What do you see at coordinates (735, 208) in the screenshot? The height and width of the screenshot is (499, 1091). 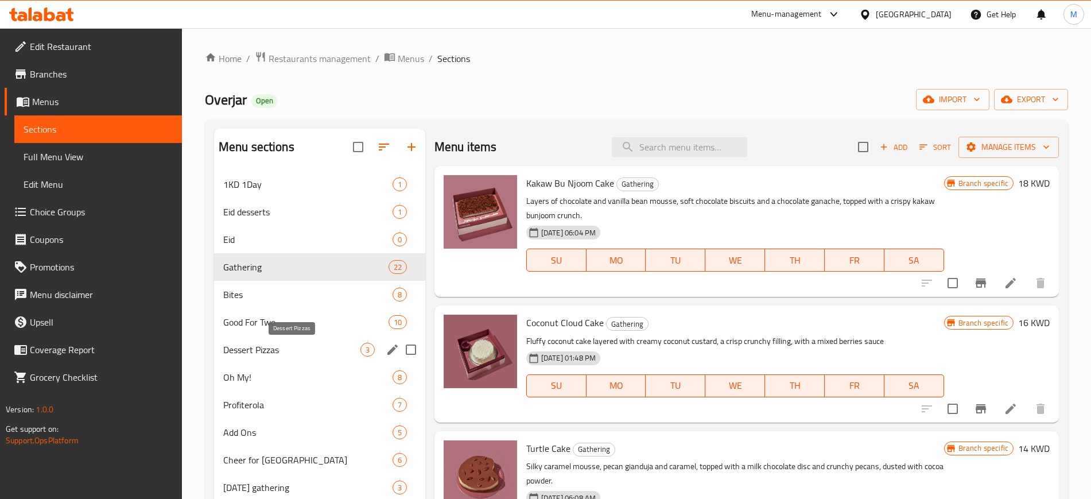 I see `p: Layers of chocolate and vanilla bean mousse, soft chocolate biscuits and a chocolate ganache, top...` at bounding box center [735, 208].